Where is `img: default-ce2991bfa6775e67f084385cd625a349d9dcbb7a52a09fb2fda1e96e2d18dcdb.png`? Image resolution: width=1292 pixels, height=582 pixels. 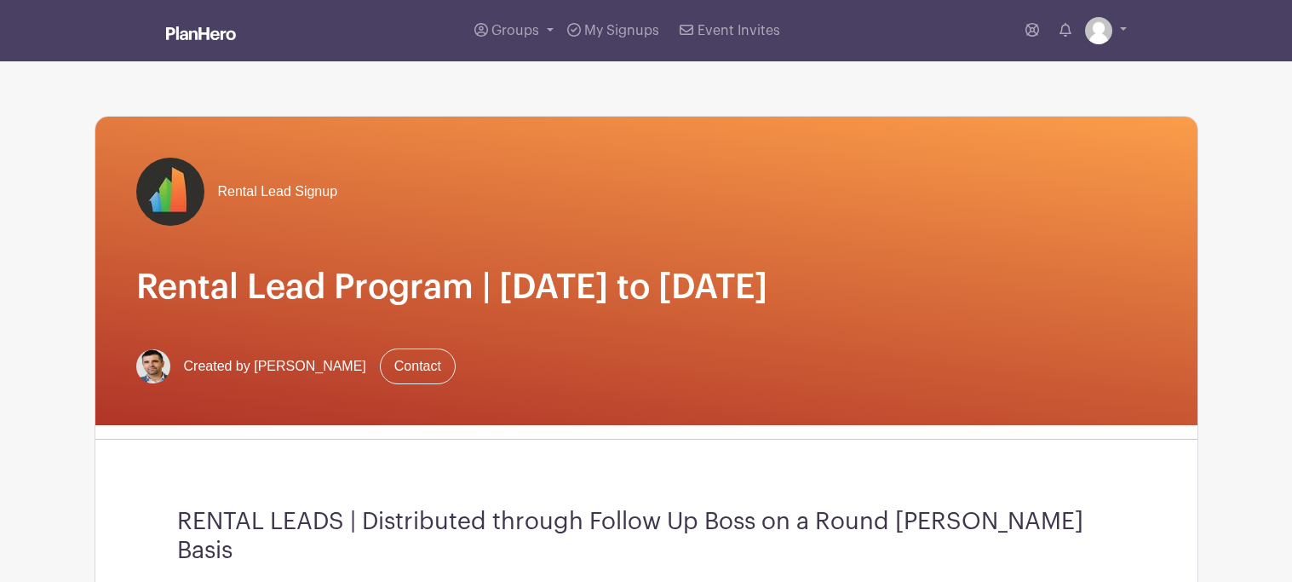 img: default-ce2991bfa6775e67f084385cd625a349d9dcbb7a52a09fb2fda1e96e2d18dcdb.png is located at coordinates (1099, 31).